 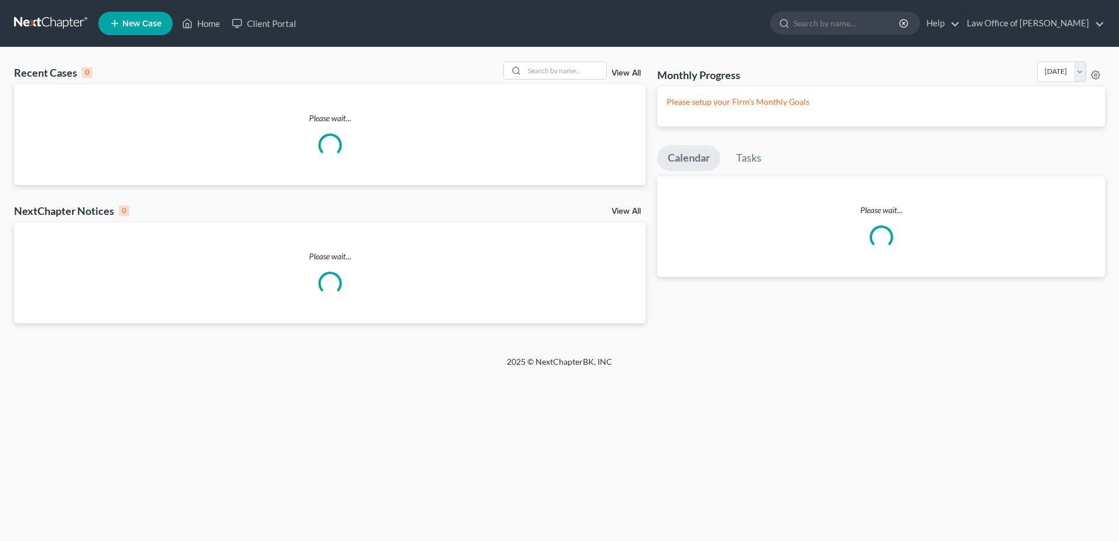 I want to click on a: Home, so click(x=201, y=23).